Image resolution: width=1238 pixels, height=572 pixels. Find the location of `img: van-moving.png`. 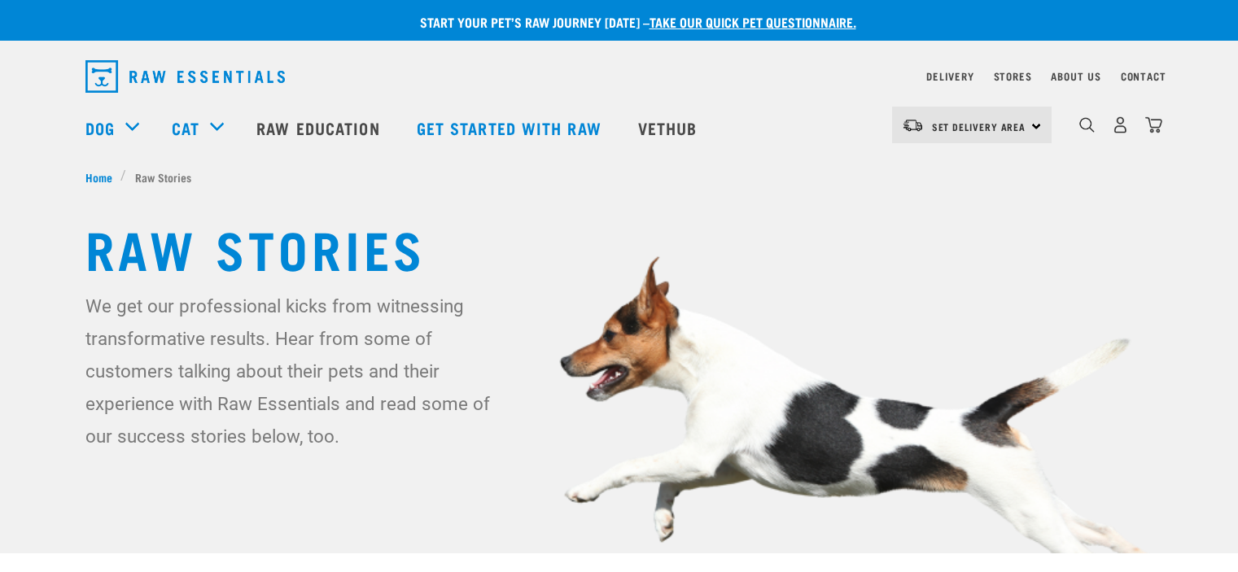

img: van-moving.png is located at coordinates (912, 125).